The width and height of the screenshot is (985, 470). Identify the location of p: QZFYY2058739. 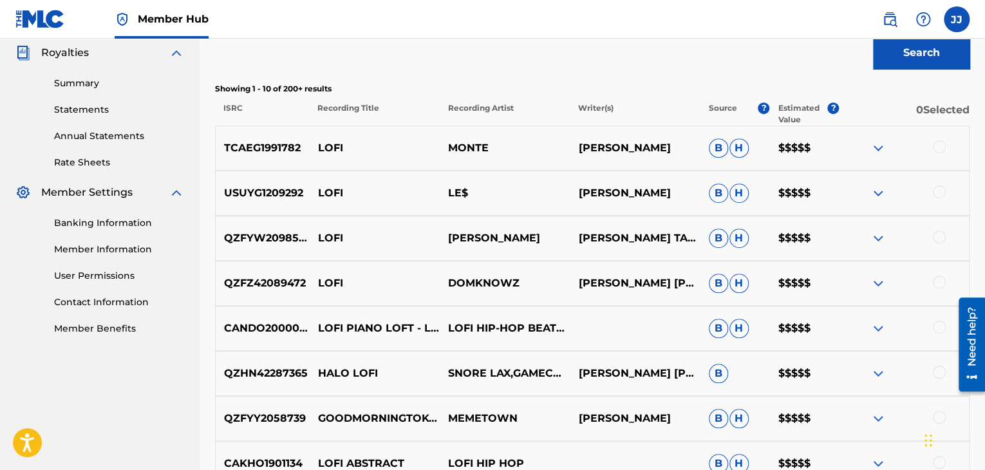
(263, 418).